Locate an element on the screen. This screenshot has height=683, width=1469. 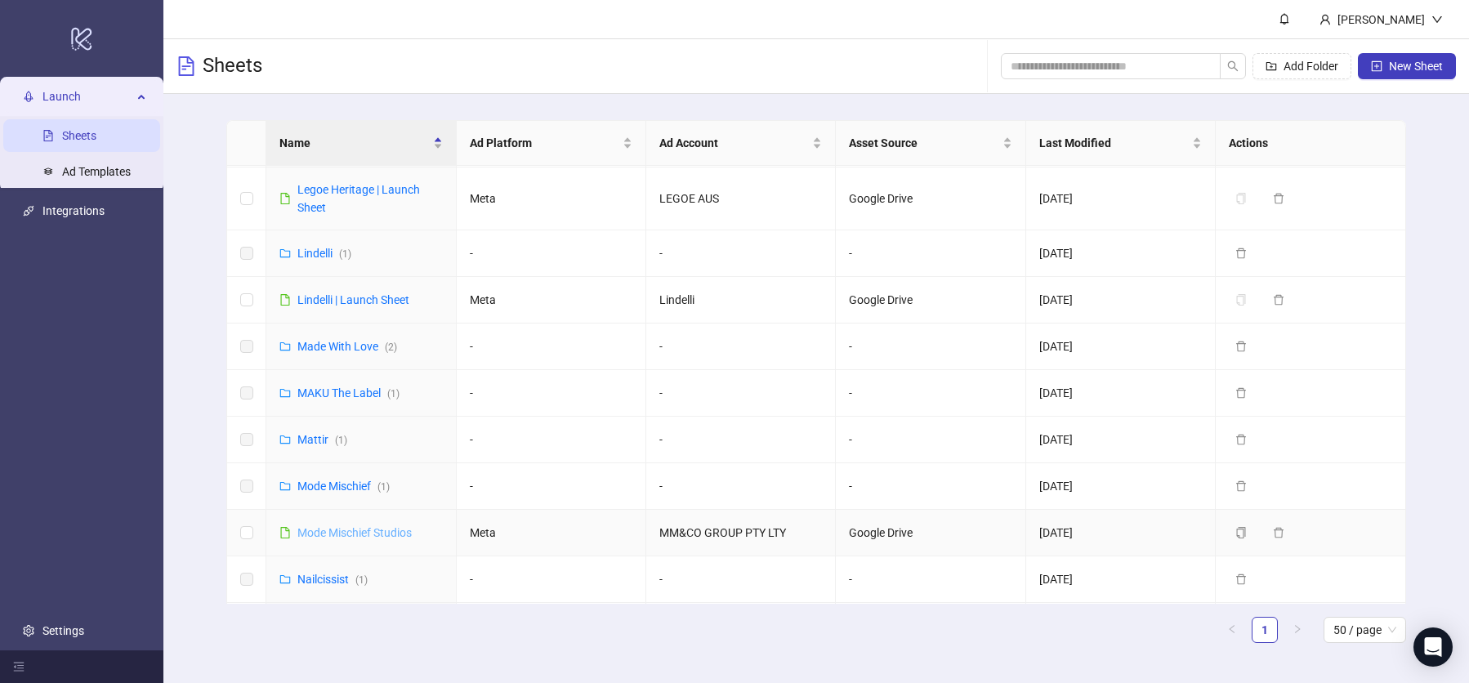
button: The sheet needs to be migrated before it can be duplicated. Please open the sheet to migrate it. is located at coordinates (1245, 300).